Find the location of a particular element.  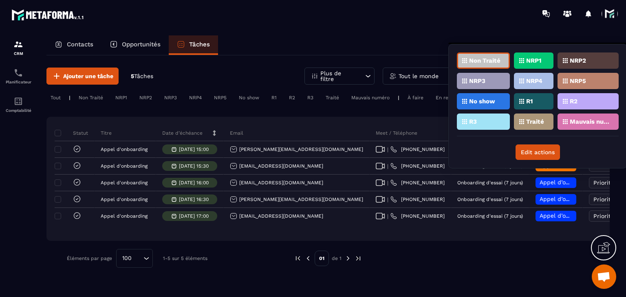

div: Tout is located at coordinates (55, 98).